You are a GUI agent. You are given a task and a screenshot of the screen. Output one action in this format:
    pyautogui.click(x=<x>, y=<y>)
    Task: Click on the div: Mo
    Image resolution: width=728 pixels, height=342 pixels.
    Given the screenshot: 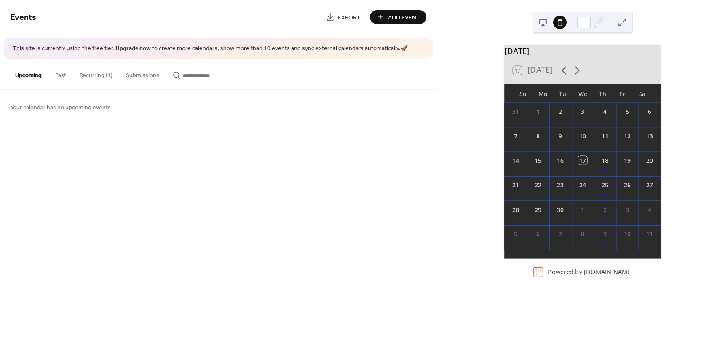 What is the action you would take?
    pyautogui.click(x=543, y=93)
    